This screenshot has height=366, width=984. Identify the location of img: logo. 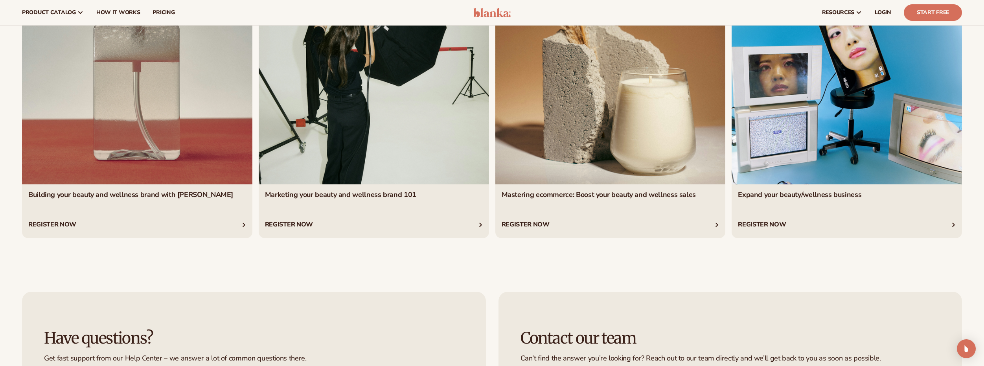
(492, 13).